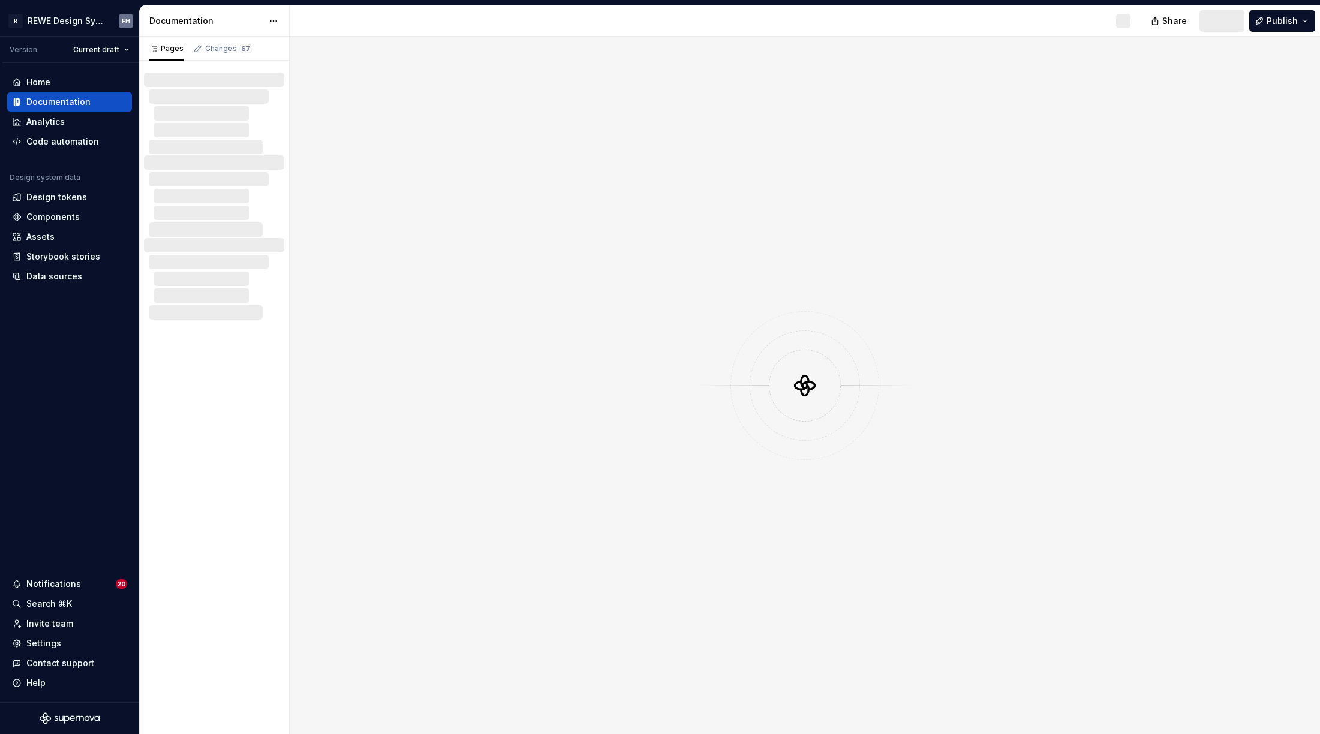 Image resolution: width=1320 pixels, height=734 pixels. Describe the element at coordinates (166, 49) in the screenshot. I see `div: Pages` at that location.